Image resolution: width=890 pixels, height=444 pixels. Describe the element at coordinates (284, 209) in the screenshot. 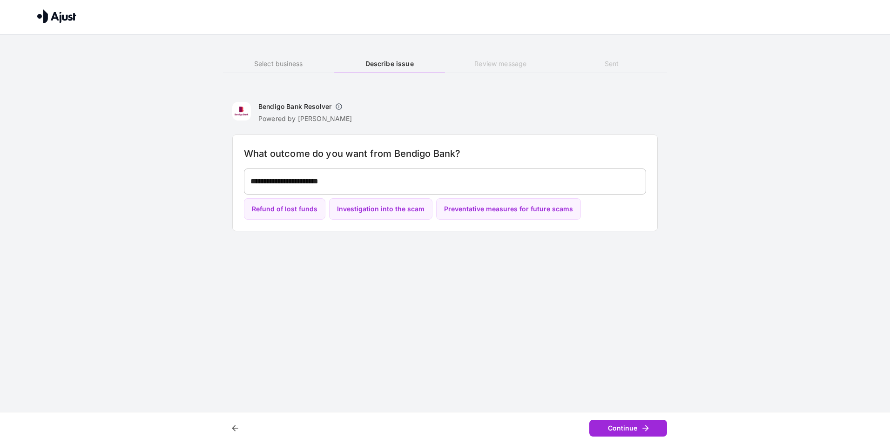

I see `button: Refund of lost funds` at that location.